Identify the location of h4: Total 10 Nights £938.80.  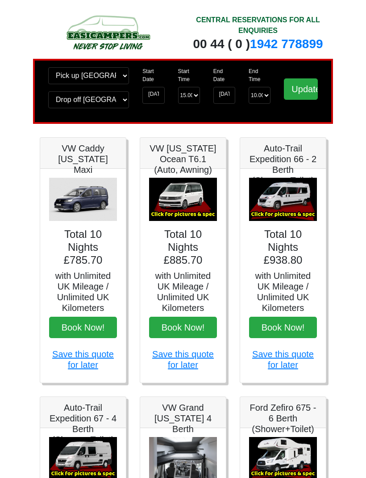
(283, 247).